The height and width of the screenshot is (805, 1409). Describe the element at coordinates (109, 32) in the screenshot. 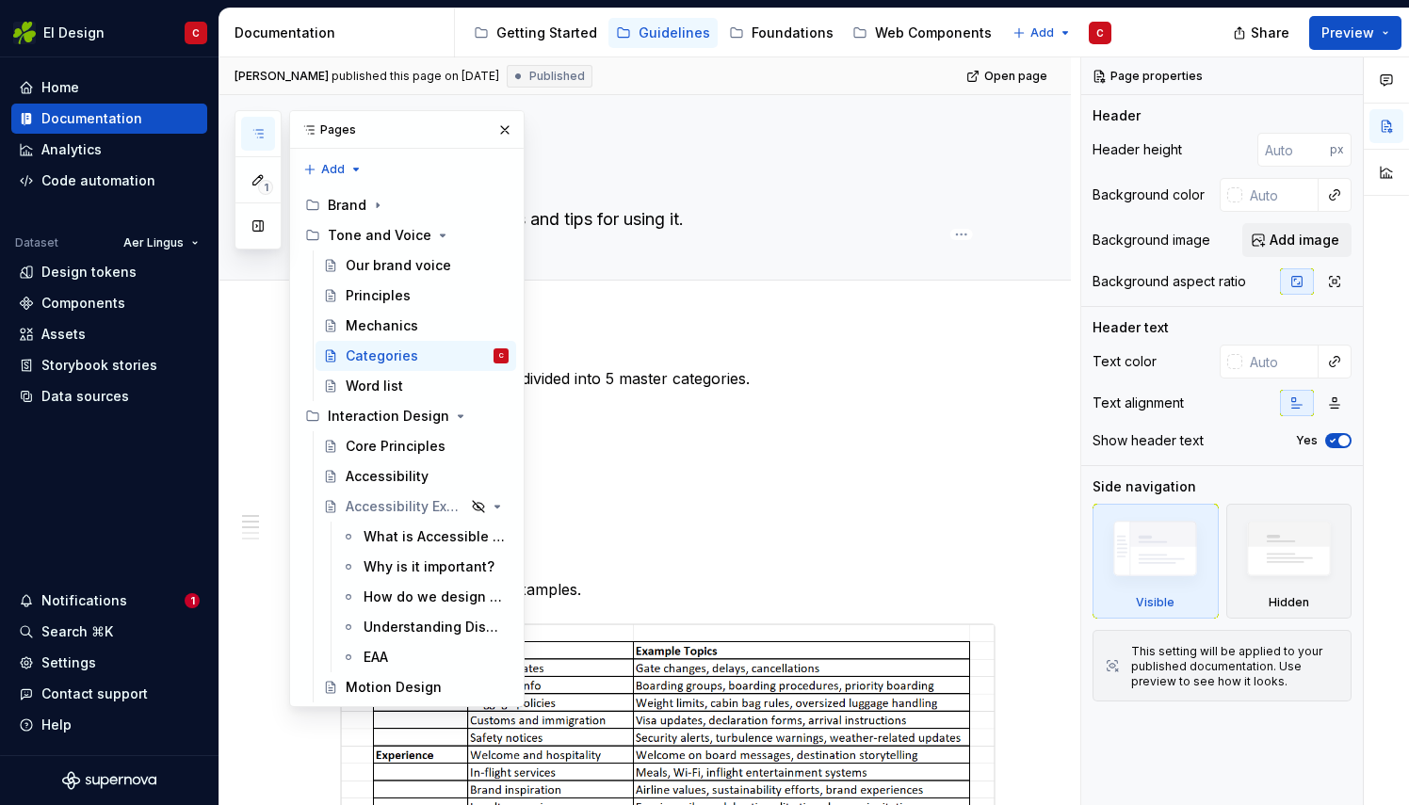

I see `button: EI DesignC` at that location.